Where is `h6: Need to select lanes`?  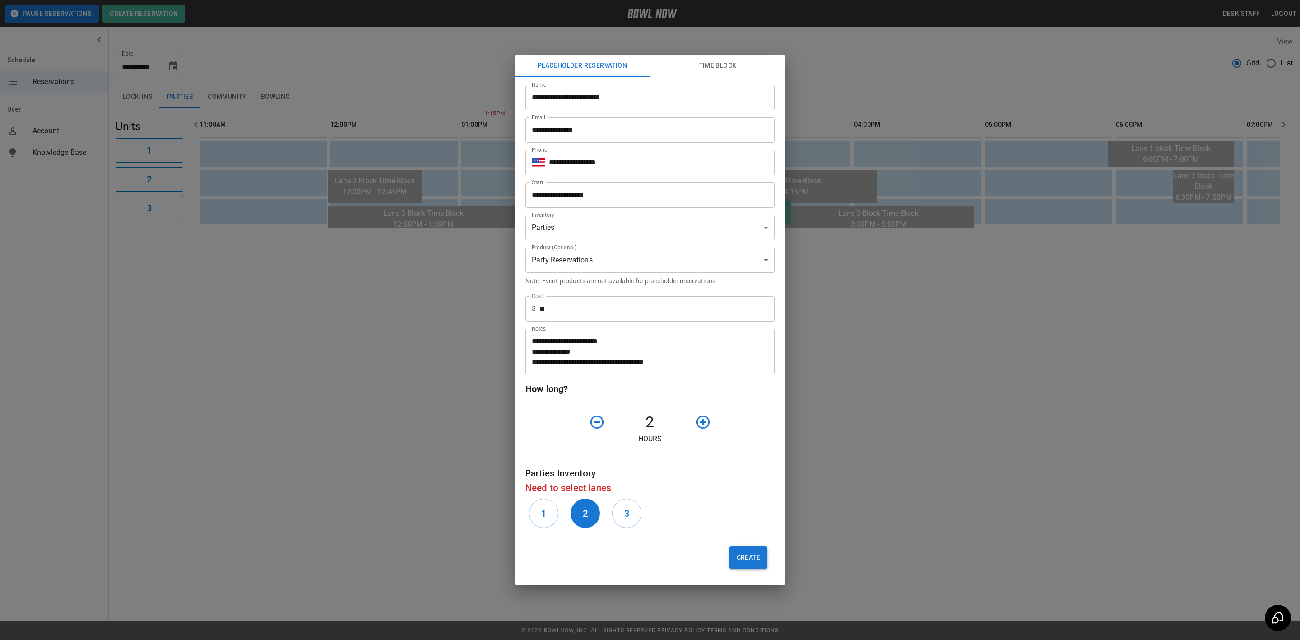 h6: Need to select lanes is located at coordinates (650, 488).